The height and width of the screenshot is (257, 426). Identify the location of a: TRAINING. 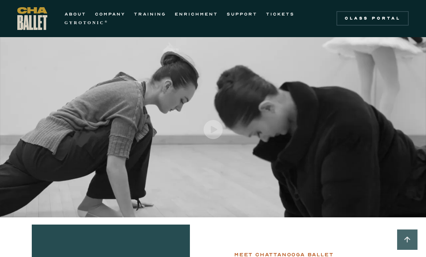
(150, 14).